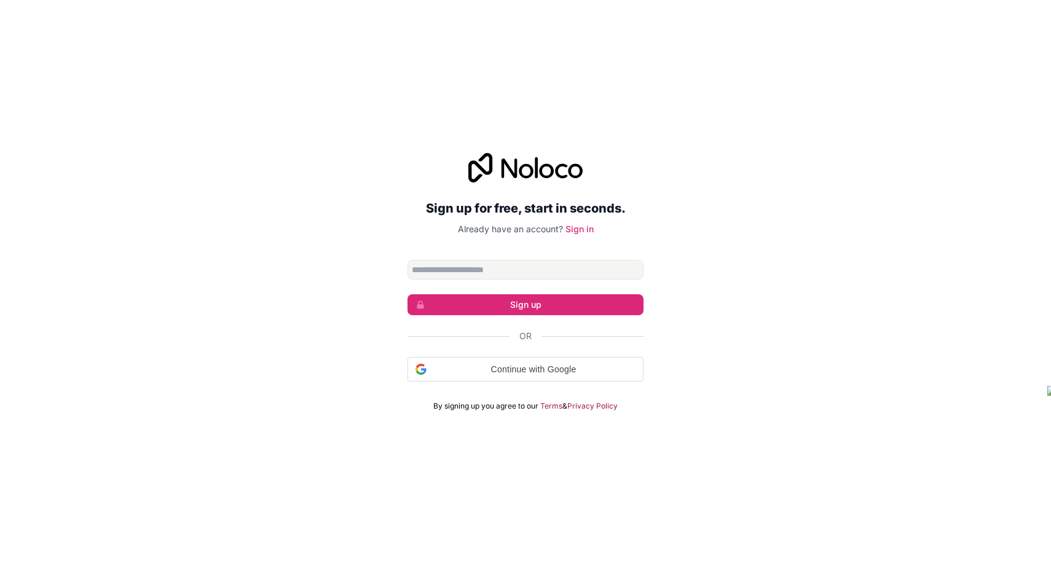  What do you see at coordinates (579, 229) in the screenshot?
I see `a: Sign in` at bounding box center [579, 229].